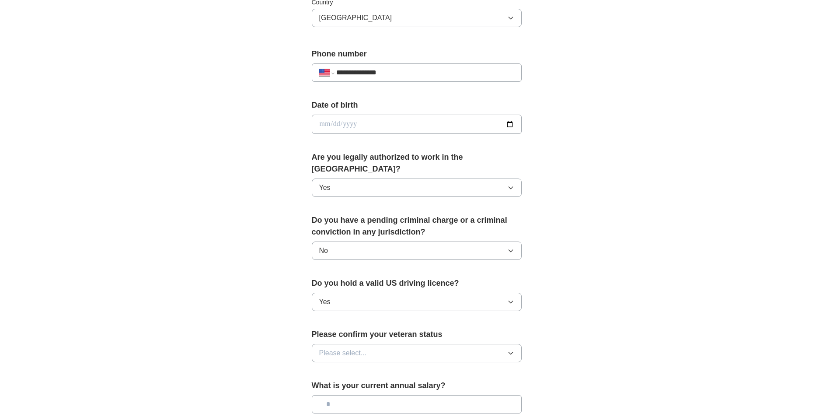 The width and height of the screenshot is (833, 417). What do you see at coordinates (417, 334) in the screenshot?
I see `label: Please confirm your veteran status` at bounding box center [417, 334].